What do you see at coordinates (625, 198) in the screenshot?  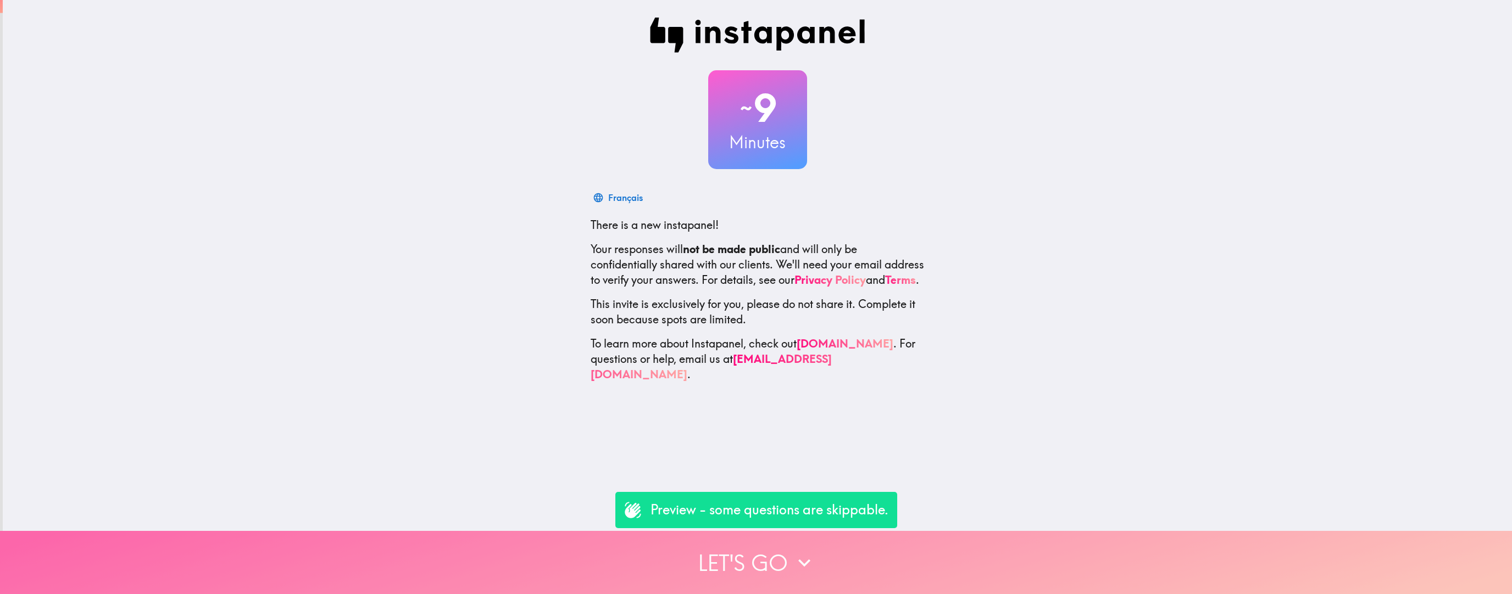 I see `div: Français` at bounding box center [625, 198].